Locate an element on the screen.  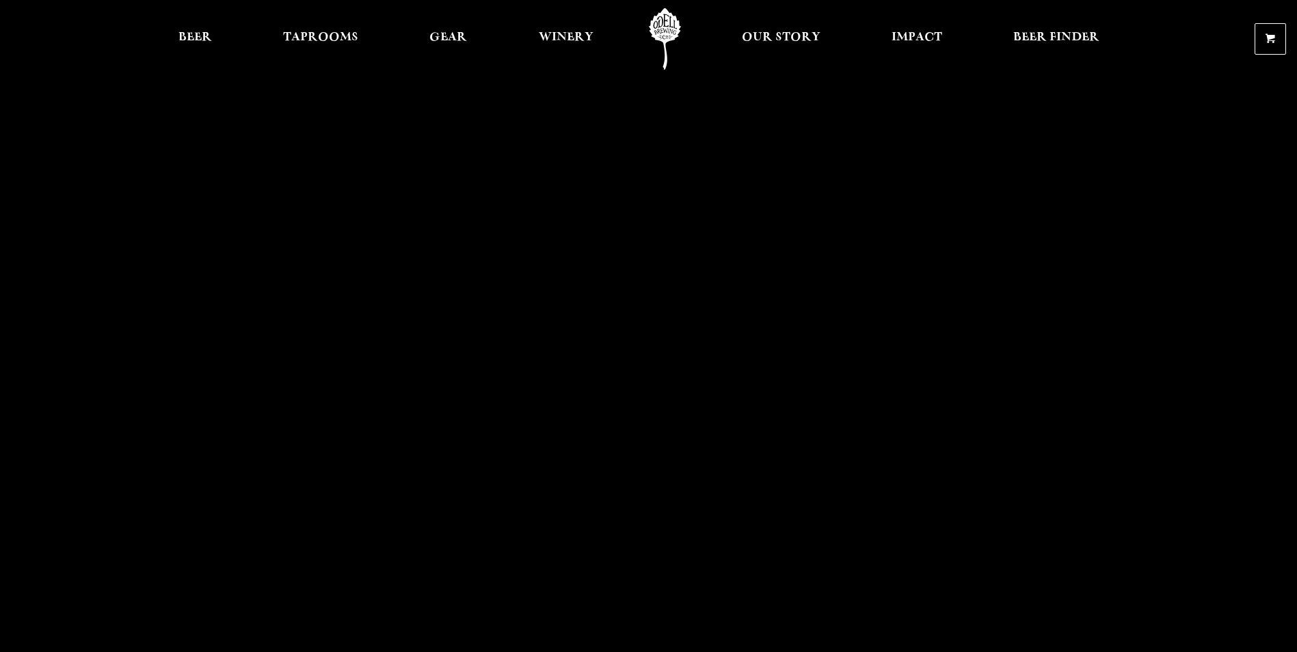
a: Impact is located at coordinates (917, 39).